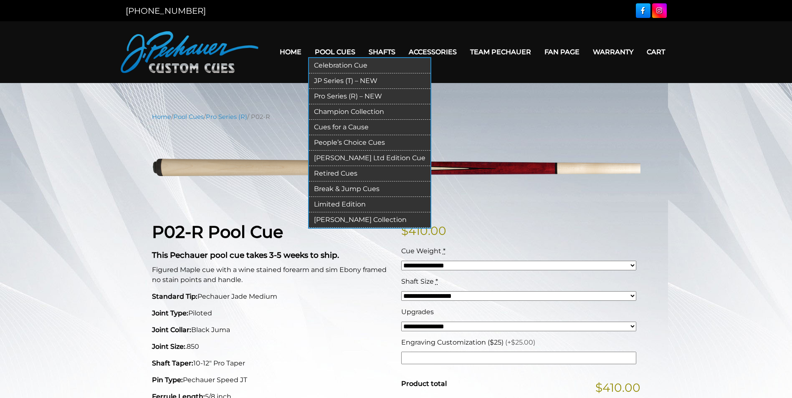 The width and height of the screenshot is (792, 398). What do you see at coordinates (271, 330) in the screenshot?
I see `p: Black Juma` at bounding box center [271, 330].